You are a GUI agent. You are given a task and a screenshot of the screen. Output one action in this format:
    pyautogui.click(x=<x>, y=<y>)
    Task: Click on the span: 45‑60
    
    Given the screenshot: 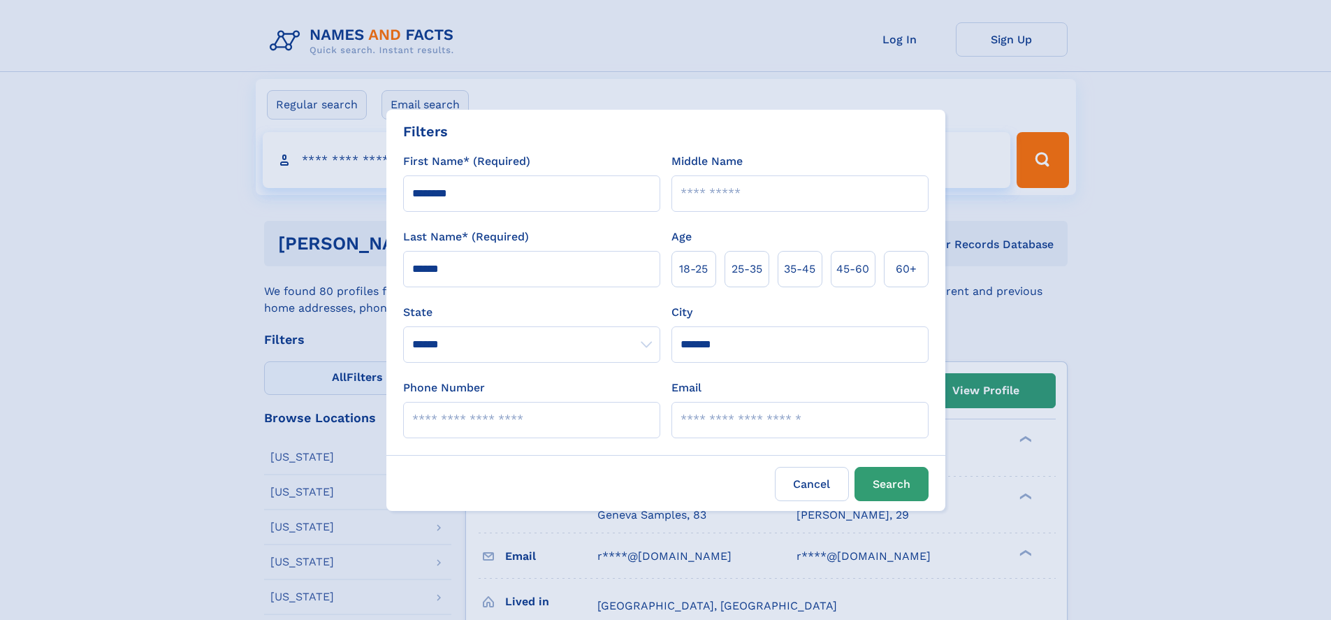 What is the action you would take?
    pyautogui.click(x=852, y=269)
    